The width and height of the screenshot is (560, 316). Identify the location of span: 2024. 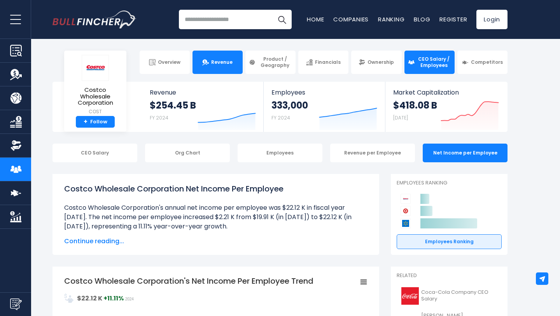
(130, 299).